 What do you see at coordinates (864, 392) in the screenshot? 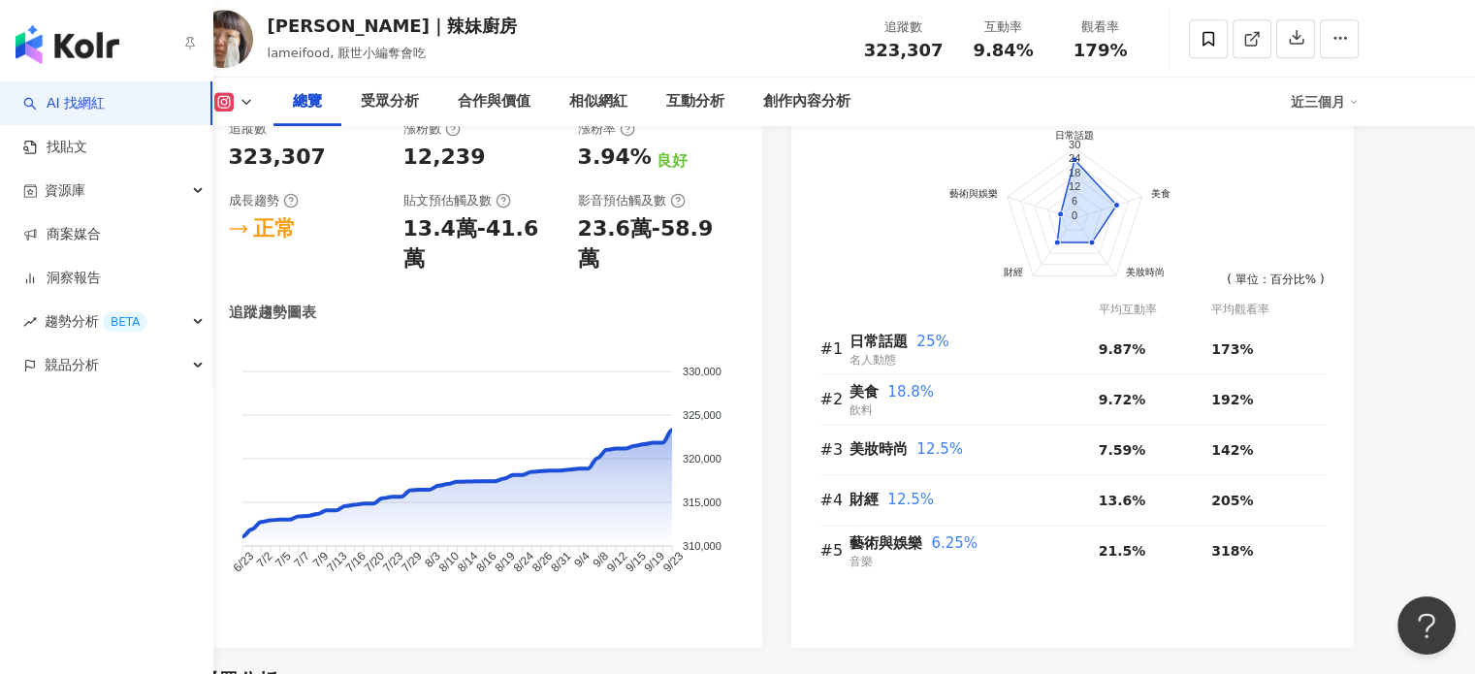
I see `span: 美食` at bounding box center [864, 392].